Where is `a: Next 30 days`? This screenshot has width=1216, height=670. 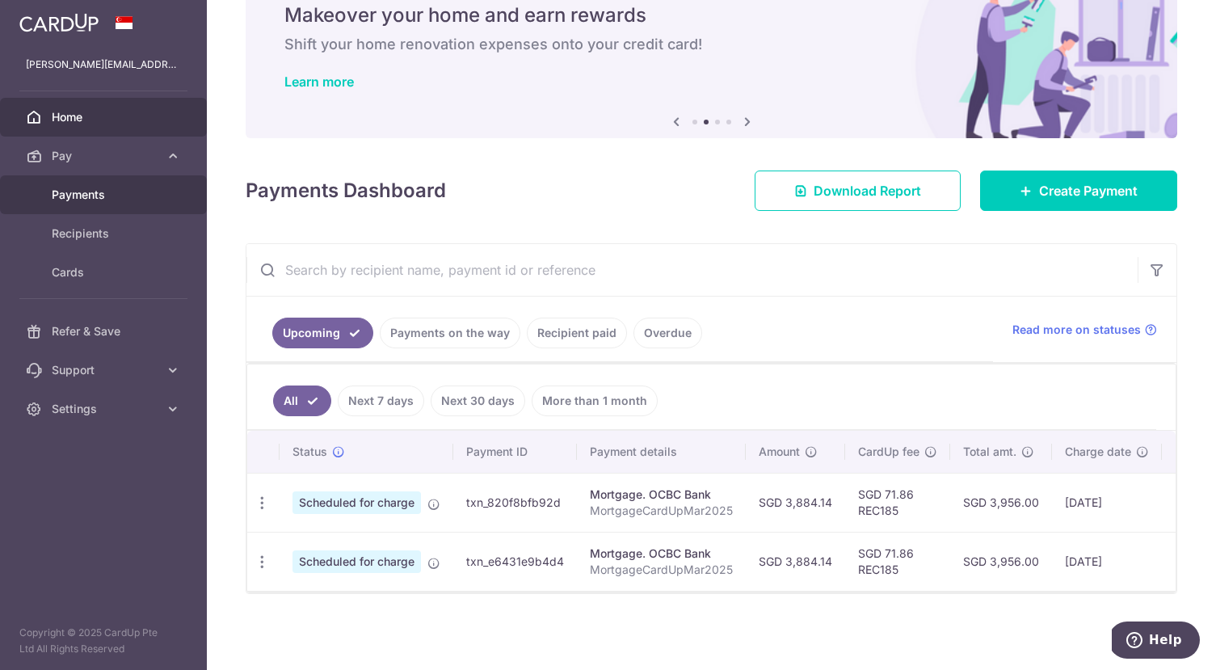 a: Next 30 days is located at coordinates (478, 401).